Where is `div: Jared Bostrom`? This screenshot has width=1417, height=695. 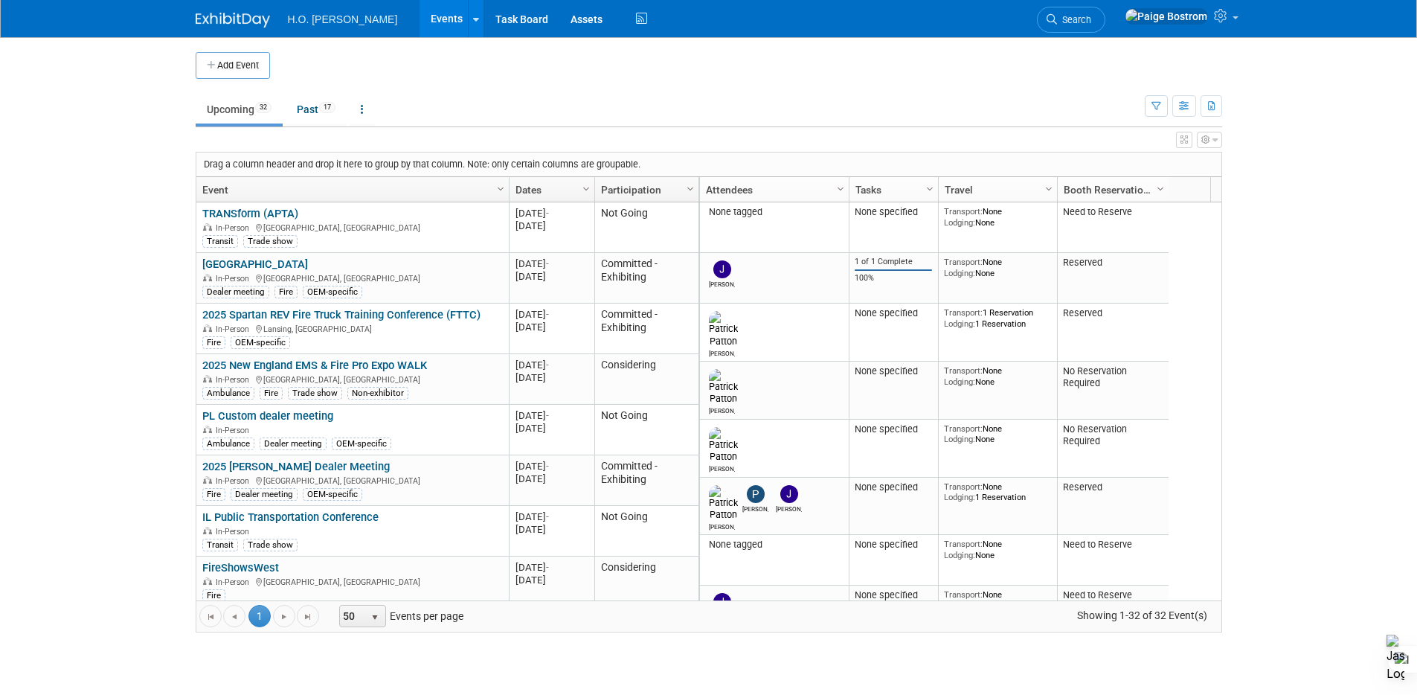 div: Jared Bostrom is located at coordinates (722, 283).